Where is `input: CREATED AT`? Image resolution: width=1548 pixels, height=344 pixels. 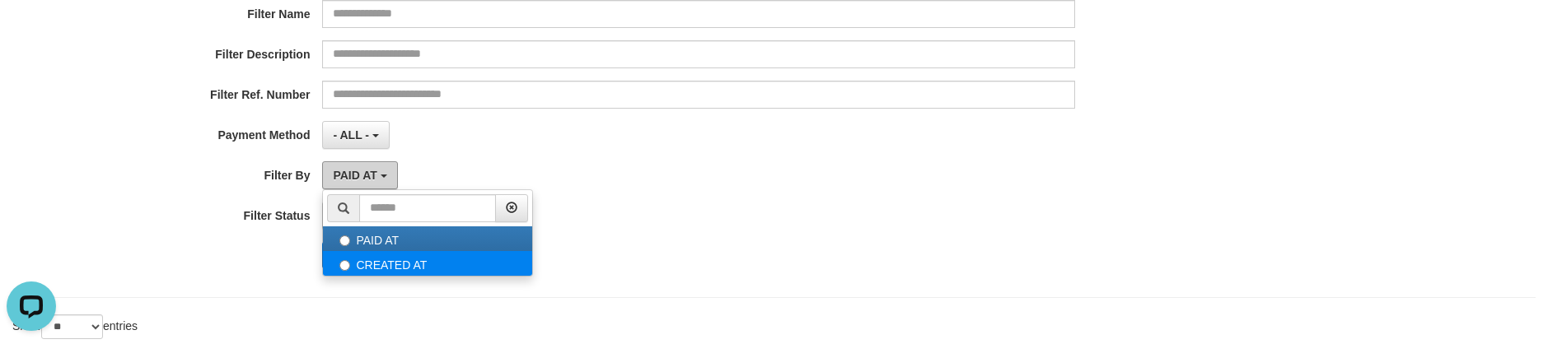
input: CREATED AT is located at coordinates (344, 265).